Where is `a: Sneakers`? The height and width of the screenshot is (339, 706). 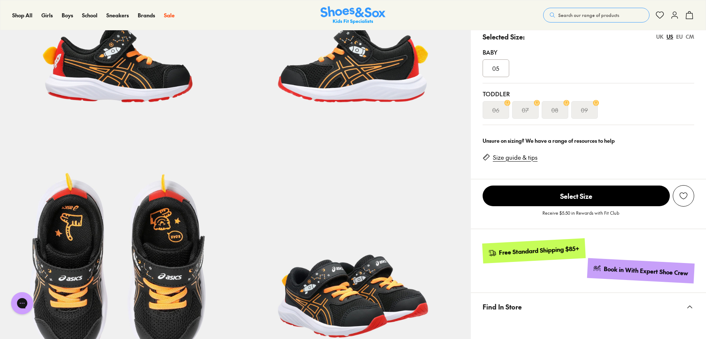
a: Sneakers is located at coordinates (117, 15).